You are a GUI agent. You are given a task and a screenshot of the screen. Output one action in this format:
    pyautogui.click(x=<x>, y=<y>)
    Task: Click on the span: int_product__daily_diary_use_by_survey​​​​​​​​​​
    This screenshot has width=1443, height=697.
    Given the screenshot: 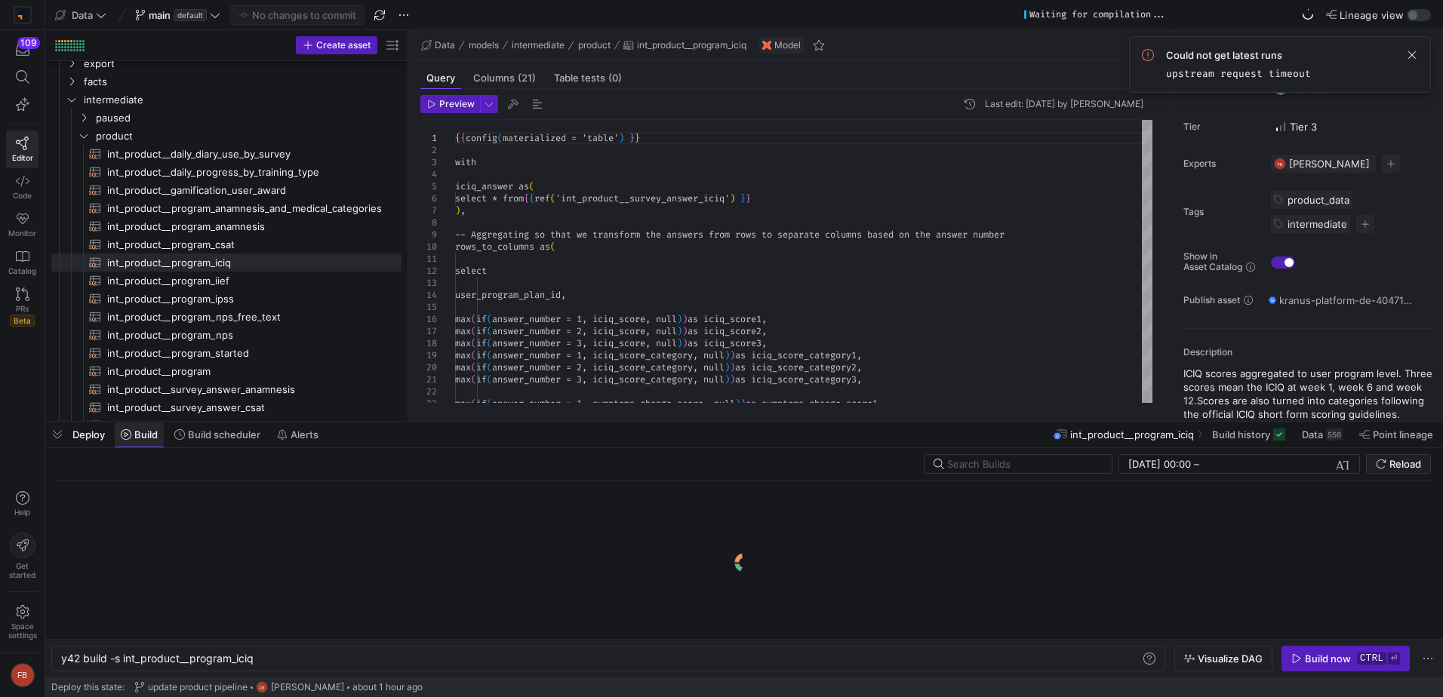 What is the action you would take?
    pyautogui.click(x=245, y=154)
    